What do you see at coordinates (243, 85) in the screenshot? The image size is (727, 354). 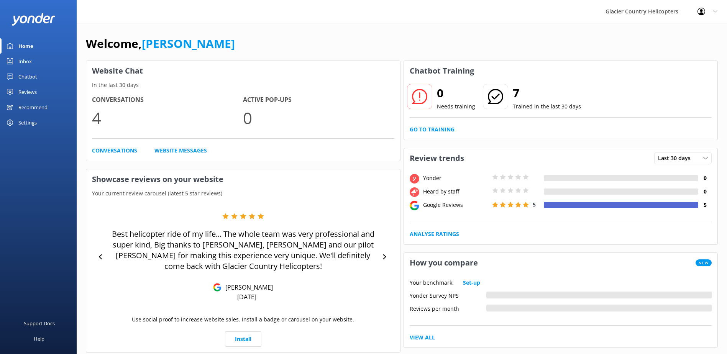 I see `p: In the last 30 days` at bounding box center [243, 85].